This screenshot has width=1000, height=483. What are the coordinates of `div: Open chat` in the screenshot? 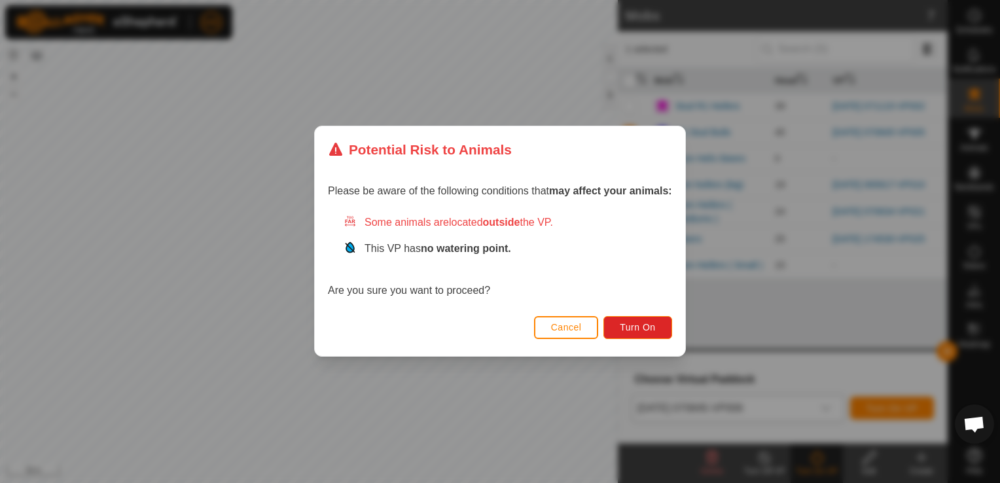 It's located at (975, 424).